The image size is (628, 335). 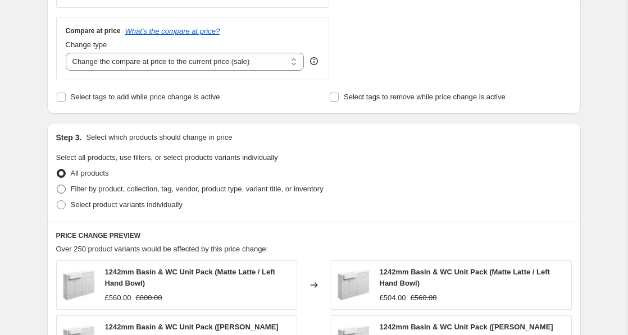 What do you see at coordinates (90, 173) in the screenshot?
I see `span: All products` at bounding box center [90, 173].